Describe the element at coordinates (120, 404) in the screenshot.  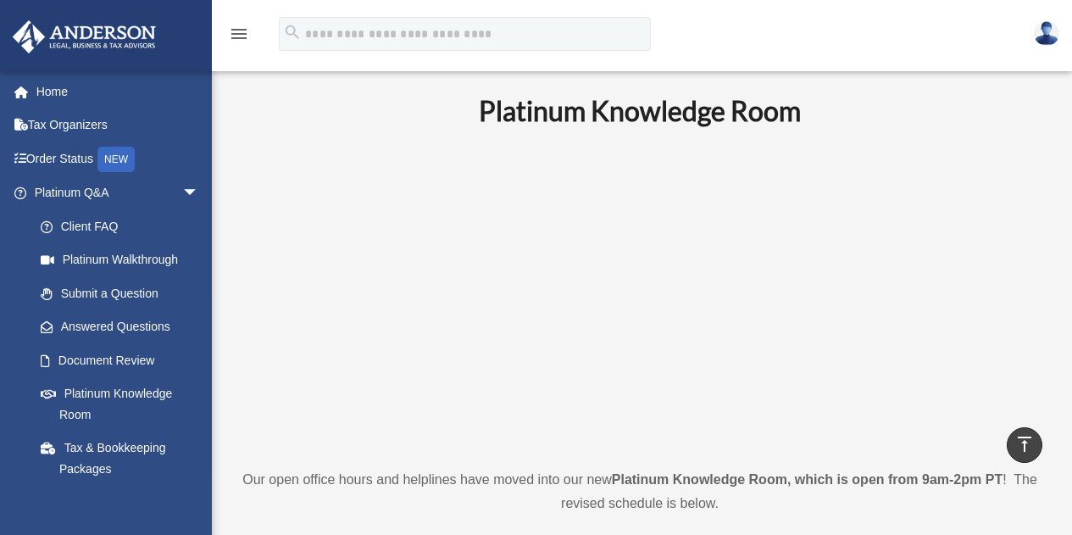
I see `a: Platinum Knowledge Room` at that location.